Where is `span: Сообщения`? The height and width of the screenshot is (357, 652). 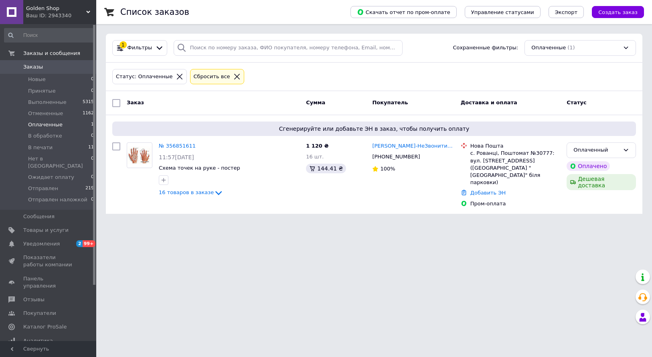
span: Сообщения is located at coordinates (39, 216).